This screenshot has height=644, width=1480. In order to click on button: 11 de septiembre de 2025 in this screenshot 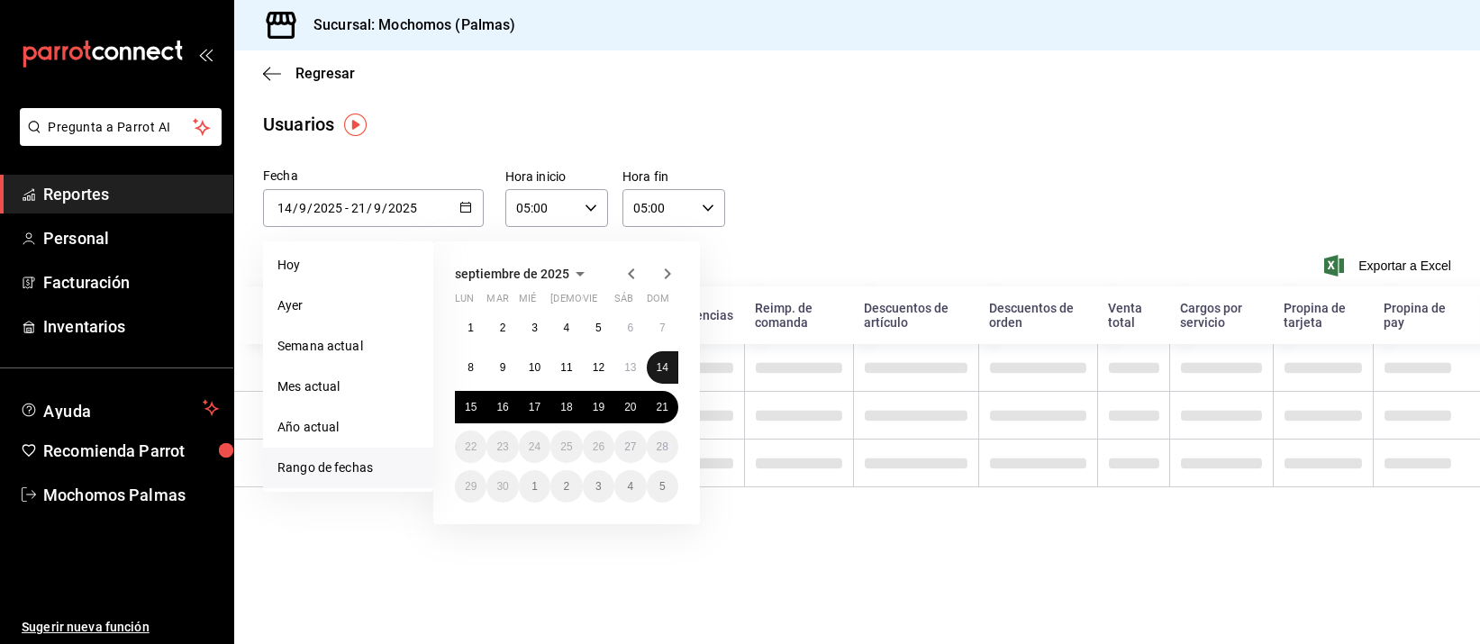, I will do `click(566, 368)`.